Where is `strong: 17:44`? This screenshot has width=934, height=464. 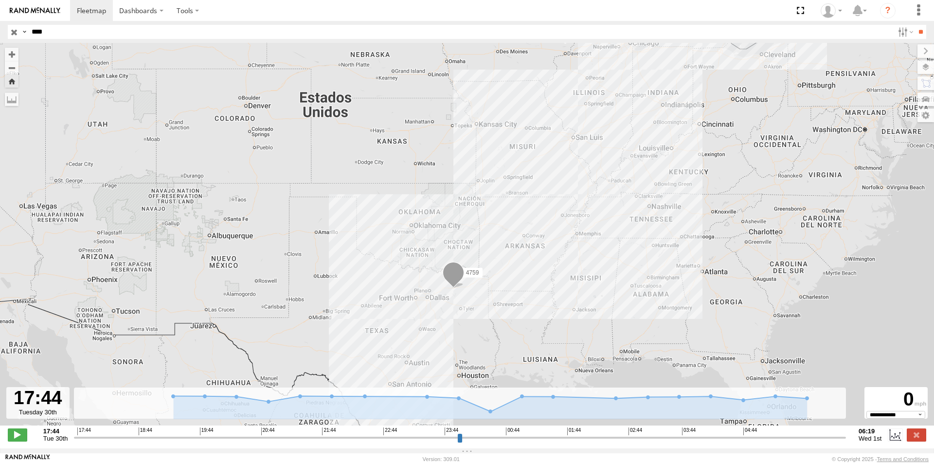
strong: 17:44 is located at coordinates (55, 431).